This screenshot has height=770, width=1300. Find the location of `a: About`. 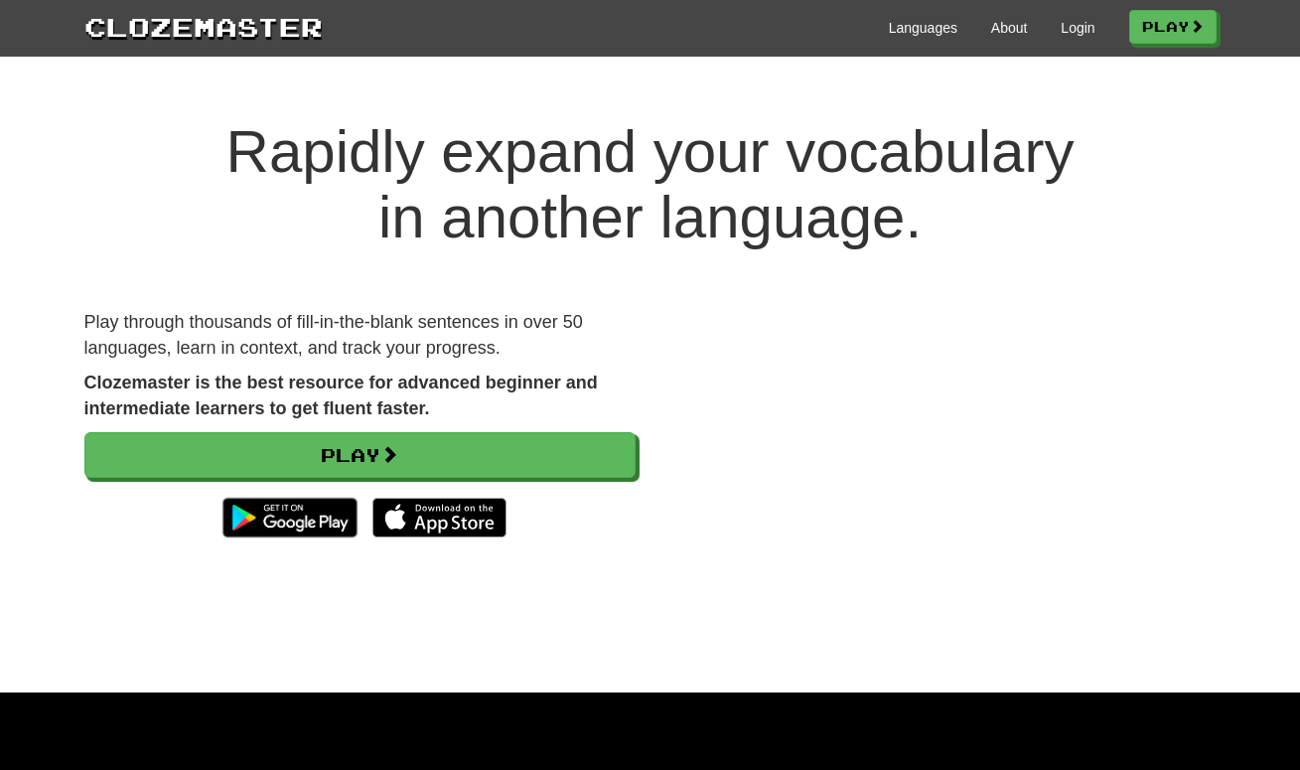

a: About is located at coordinates (1009, 28).